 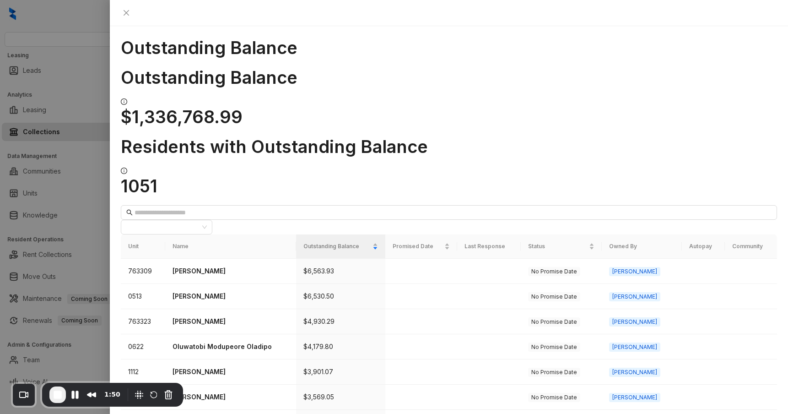 What do you see at coordinates (143, 246) in the screenshot?
I see `th: Unit` at bounding box center [143, 246].